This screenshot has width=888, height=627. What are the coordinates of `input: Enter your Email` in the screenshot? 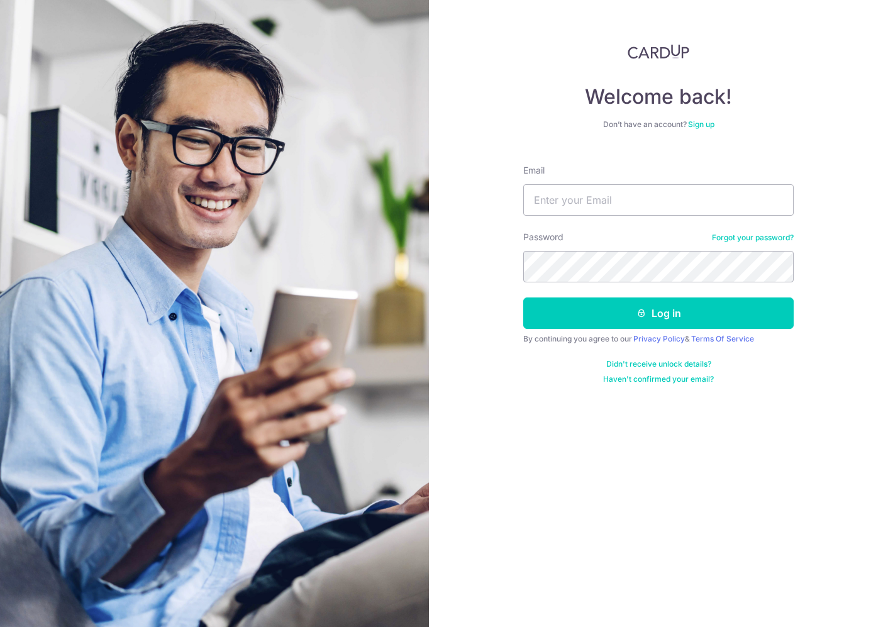 It's located at (658, 200).